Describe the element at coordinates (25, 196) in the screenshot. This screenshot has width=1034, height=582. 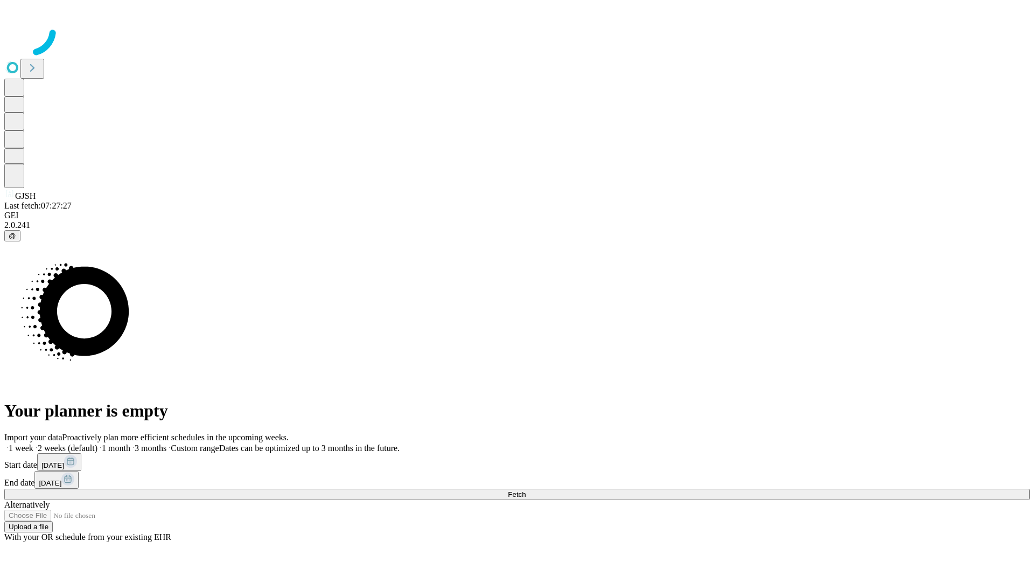
I see `span: GJSH` at that location.